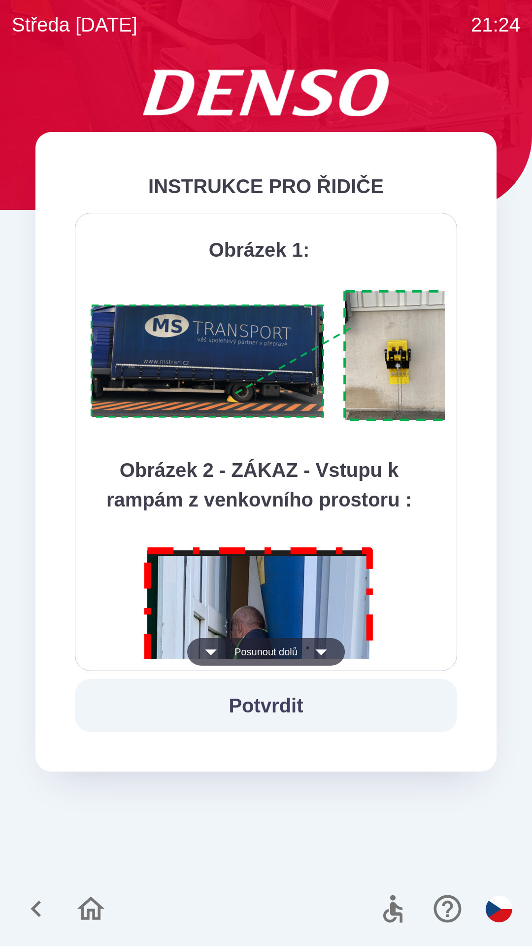 The image size is (532, 946). Describe the element at coordinates (495, 25) in the screenshot. I see `p: 21:24` at that location.